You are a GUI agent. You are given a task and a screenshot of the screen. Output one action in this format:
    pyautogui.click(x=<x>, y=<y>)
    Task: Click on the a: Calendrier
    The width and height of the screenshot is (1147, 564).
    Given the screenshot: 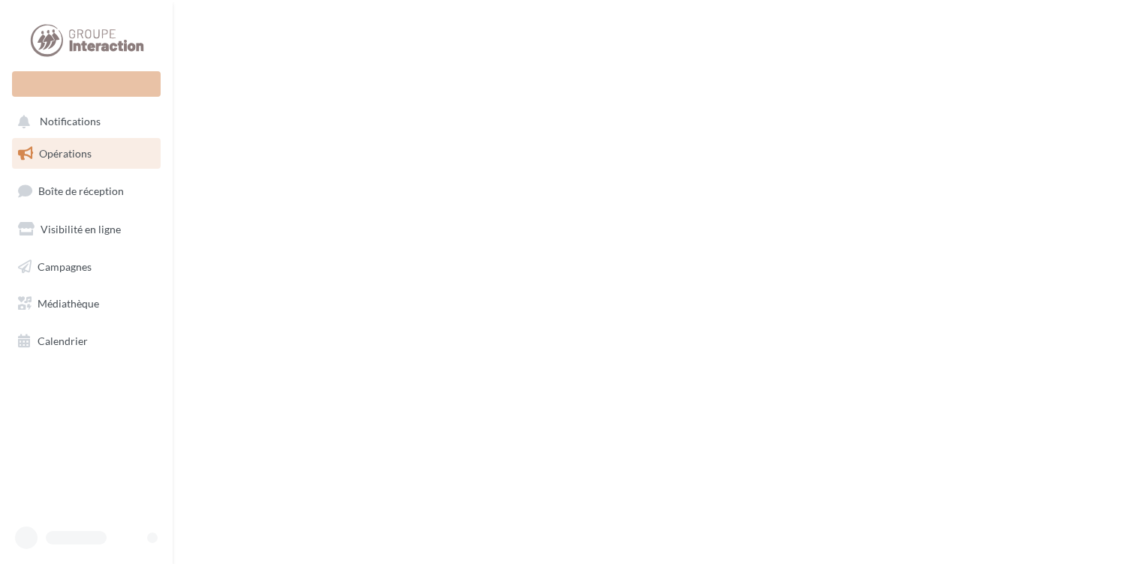 What is the action you would take?
    pyautogui.click(x=86, y=342)
    